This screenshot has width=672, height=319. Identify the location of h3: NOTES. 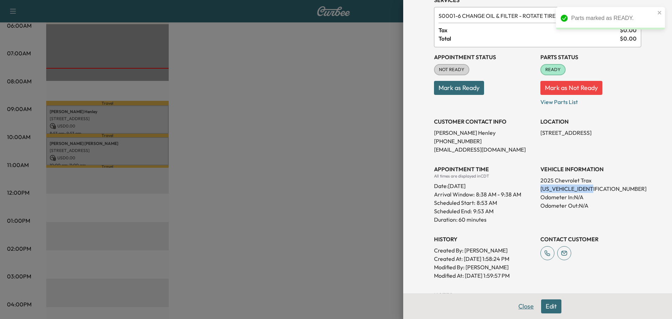
(538, 295).